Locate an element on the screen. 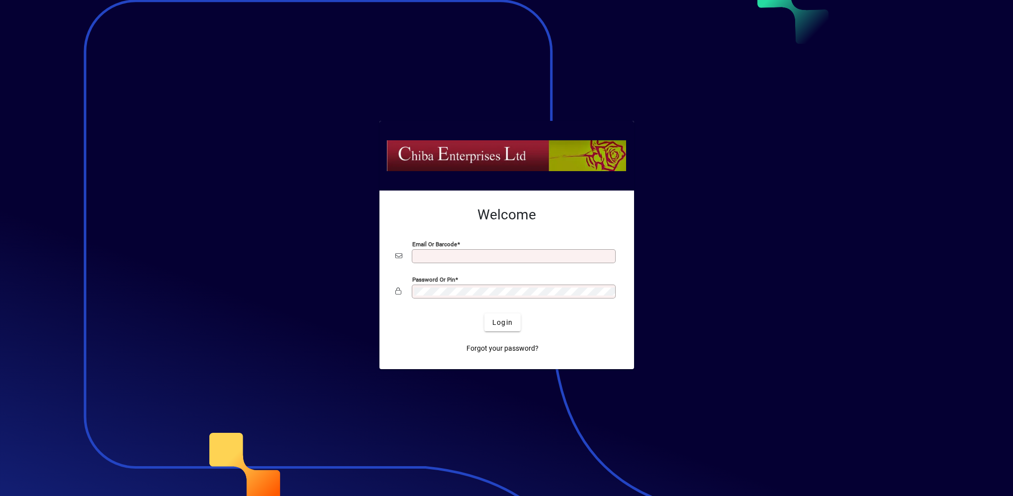 Image resolution: width=1013 pixels, height=496 pixels. mat-label: Email or Barcode is located at coordinates (435, 244).